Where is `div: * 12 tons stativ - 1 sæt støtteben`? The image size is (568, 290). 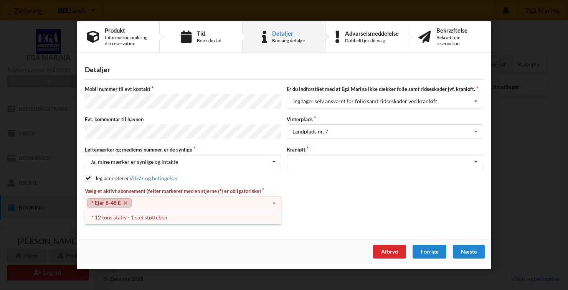 div: * 12 tons stativ - 1 sæt støtteben is located at coordinates (183, 217).